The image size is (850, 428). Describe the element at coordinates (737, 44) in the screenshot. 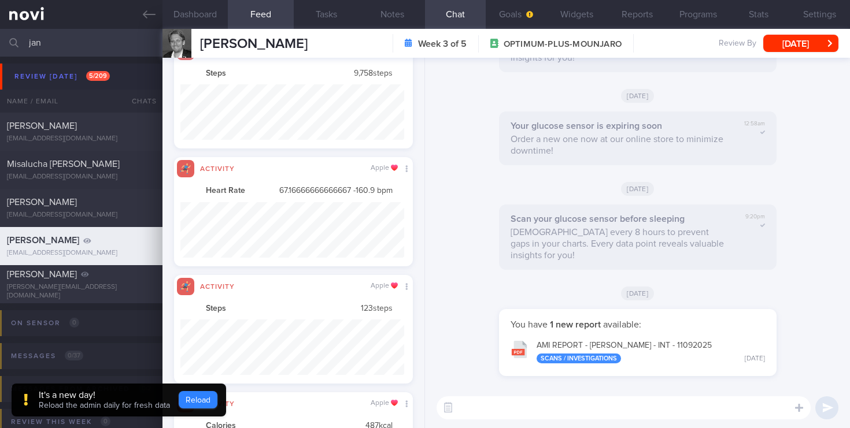

I see `span: Review By` at that location.